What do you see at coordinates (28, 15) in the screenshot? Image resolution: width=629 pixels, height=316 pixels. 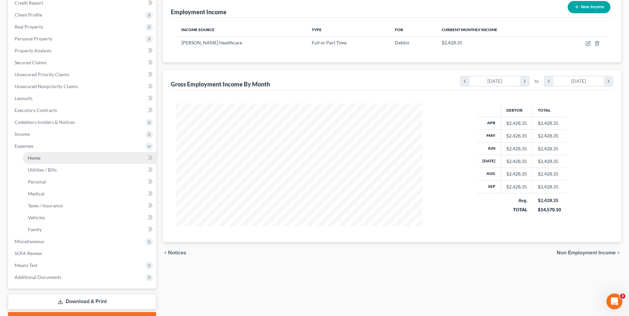 I see `span: Client Profile` at bounding box center [28, 15].